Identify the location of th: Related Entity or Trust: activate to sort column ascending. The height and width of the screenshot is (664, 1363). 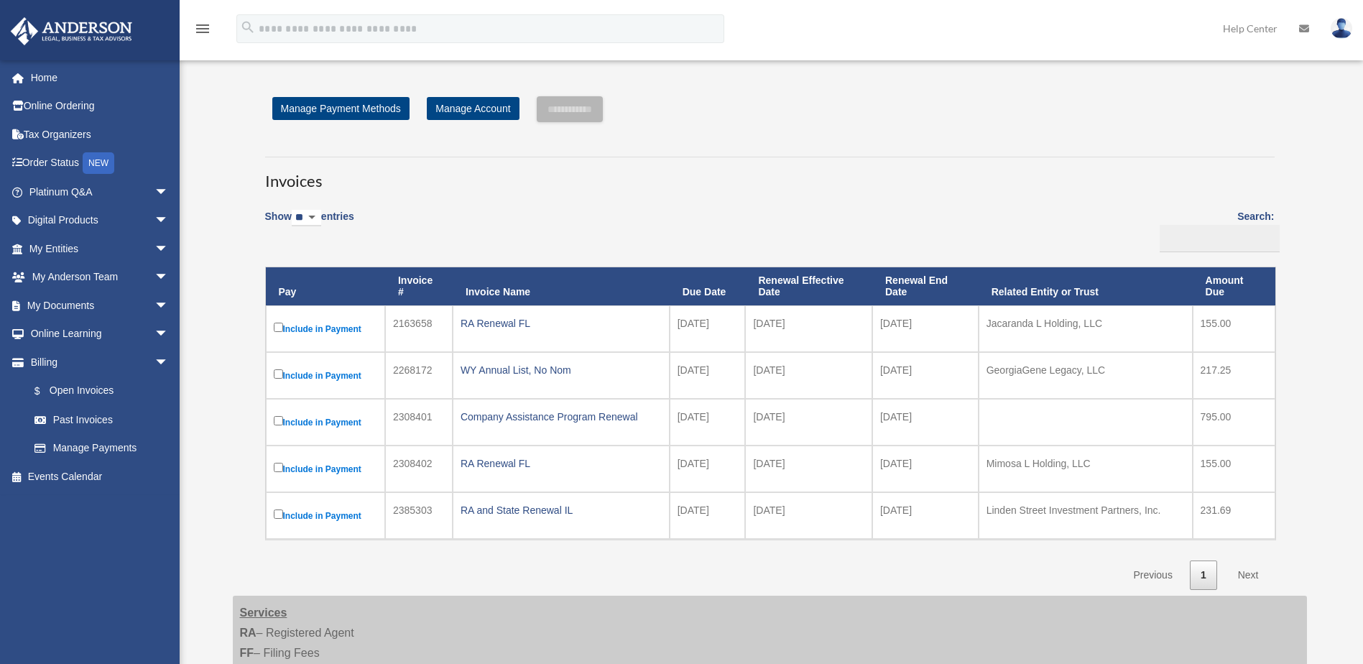
(1086, 287).